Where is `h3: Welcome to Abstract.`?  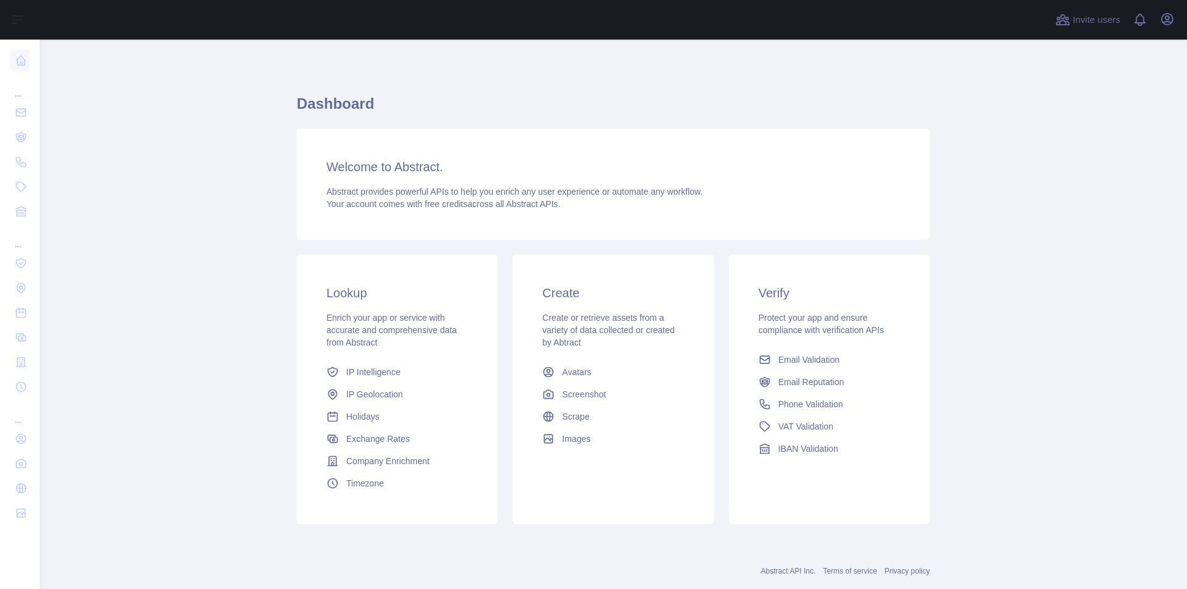 h3: Welcome to Abstract. is located at coordinates (613, 167).